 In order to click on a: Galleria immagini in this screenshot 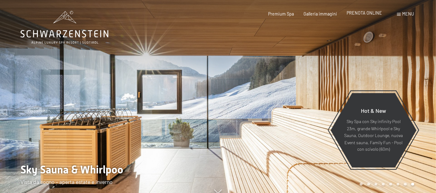, I will do `click(320, 14)`.